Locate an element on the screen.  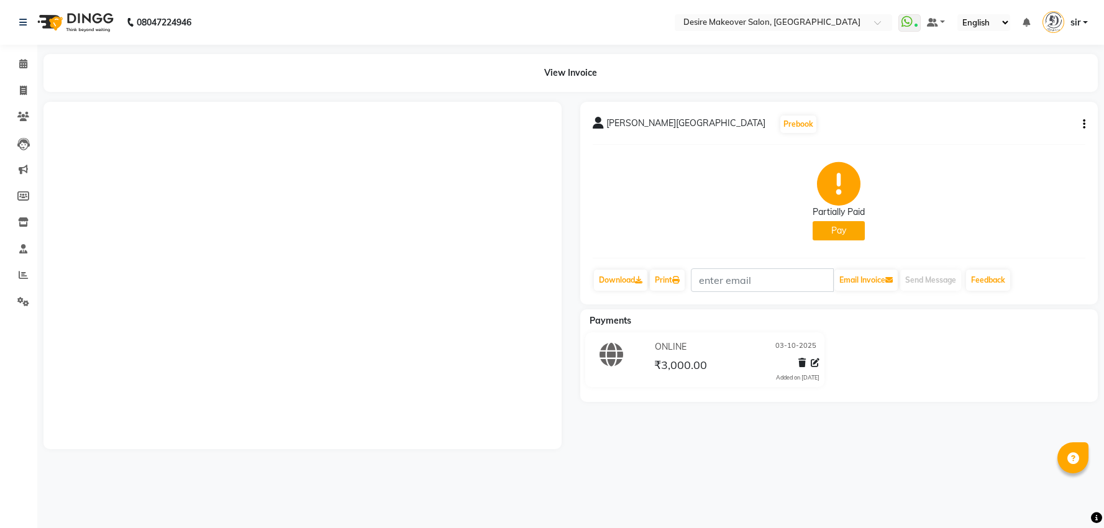
span: 03-10-2025 is located at coordinates (796, 347).